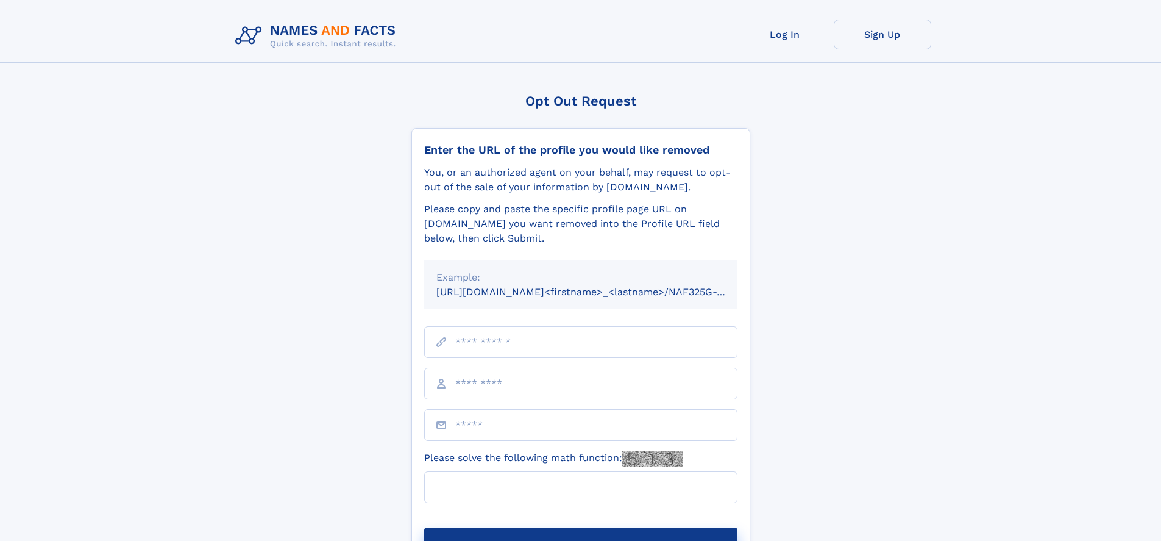 The image size is (1161, 541). What do you see at coordinates (581, 180) in the screenshot?
I see `div: You, or an authorized agent on your behalf, may request to opt-out of the sale of your informatio...` at bounding box center [581, 180].